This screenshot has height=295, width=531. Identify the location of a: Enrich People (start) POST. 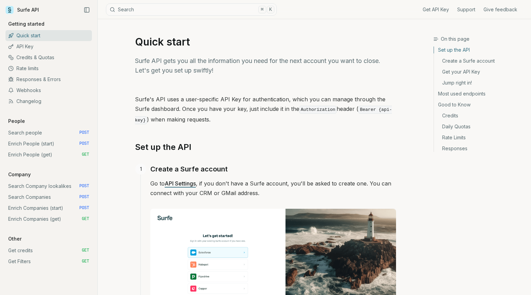
(49, 144).